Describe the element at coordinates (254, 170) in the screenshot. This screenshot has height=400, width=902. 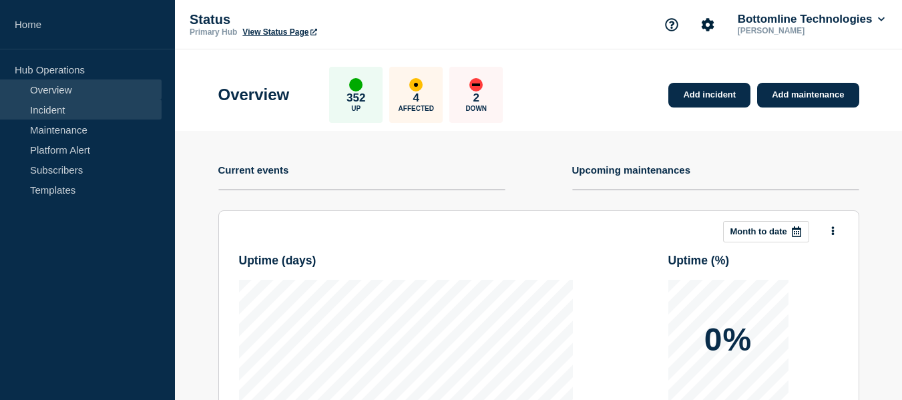
I see `h4: Current events` at that location.